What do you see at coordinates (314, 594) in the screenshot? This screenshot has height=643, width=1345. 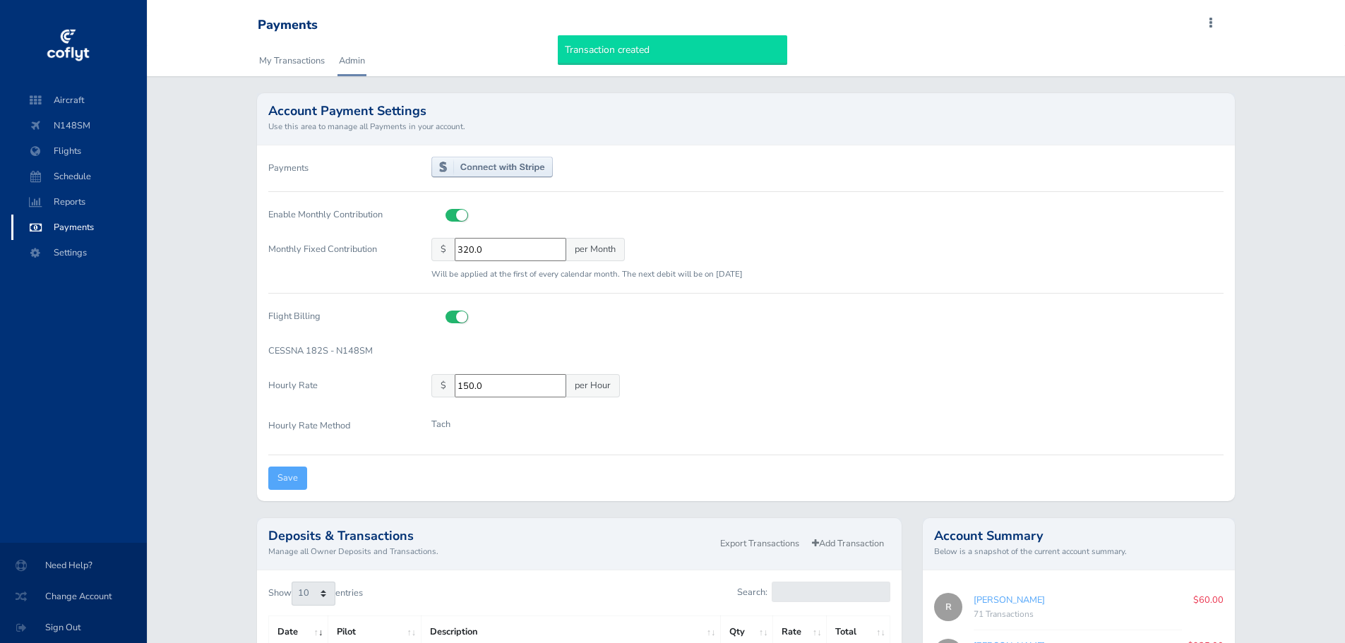 I see `select: Showentries` at bounding box center [314, 594].